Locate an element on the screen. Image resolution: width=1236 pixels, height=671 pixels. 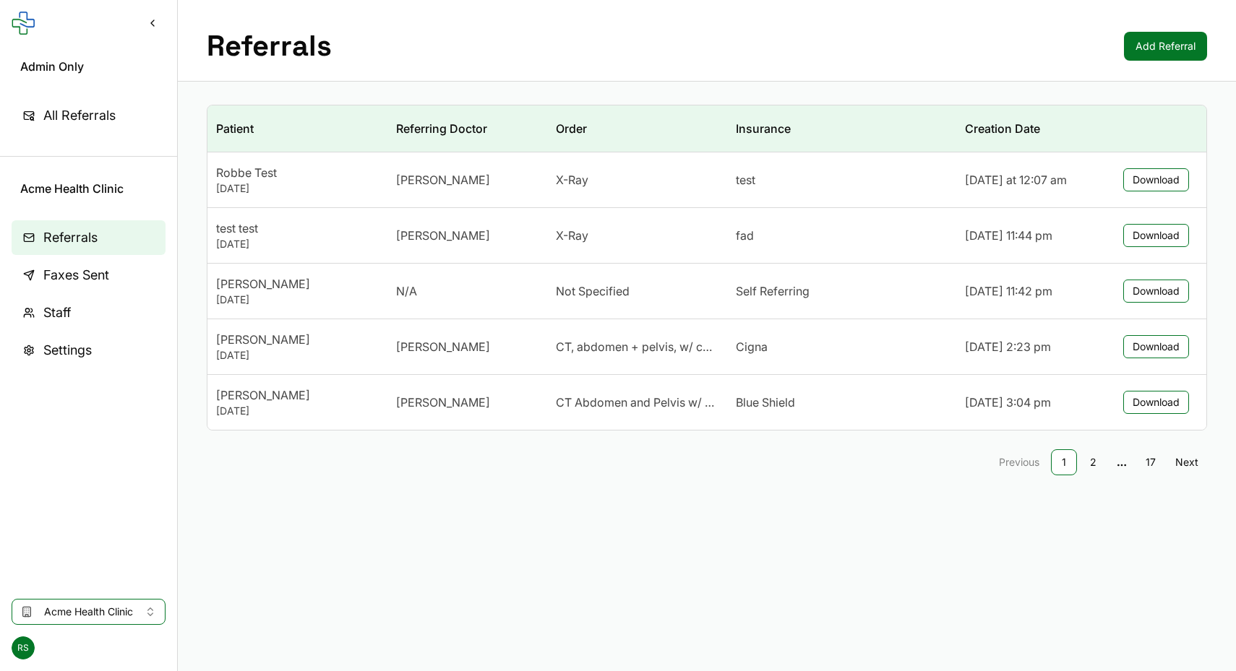
button: Collapse sidebar is located at coordinates (152, 23).